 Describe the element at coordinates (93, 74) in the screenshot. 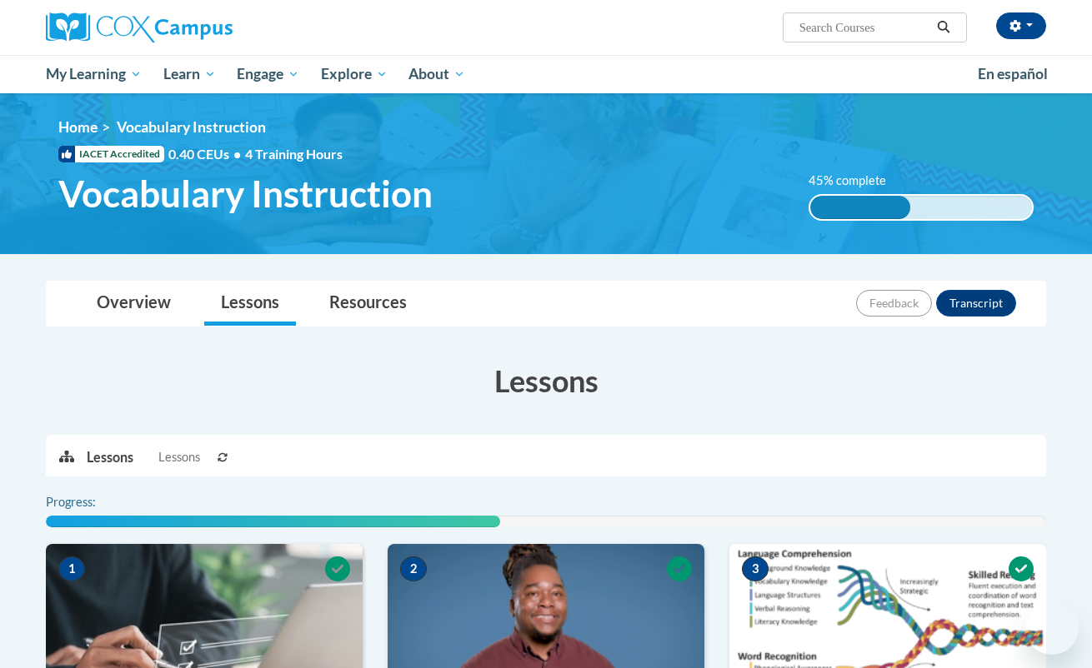

I see `span: My Learning` at that location.